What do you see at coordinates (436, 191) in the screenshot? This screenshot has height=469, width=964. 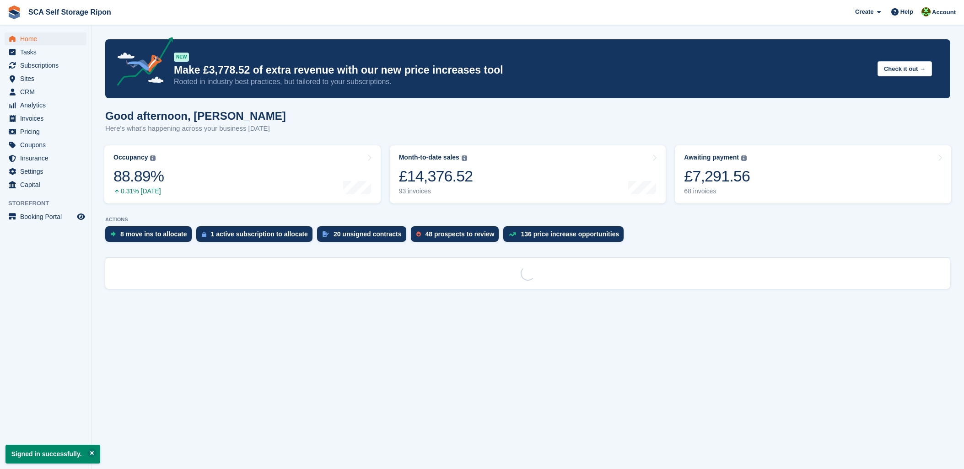 I see `div: 93 invoices` at bounding box center [436, 191].